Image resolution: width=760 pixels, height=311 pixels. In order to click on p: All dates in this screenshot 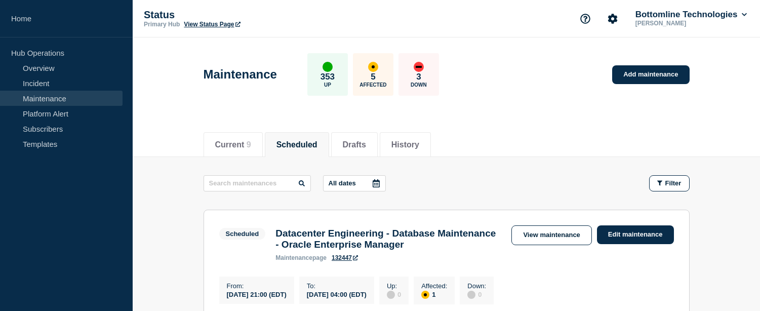, I will do `click(342, 183)`.